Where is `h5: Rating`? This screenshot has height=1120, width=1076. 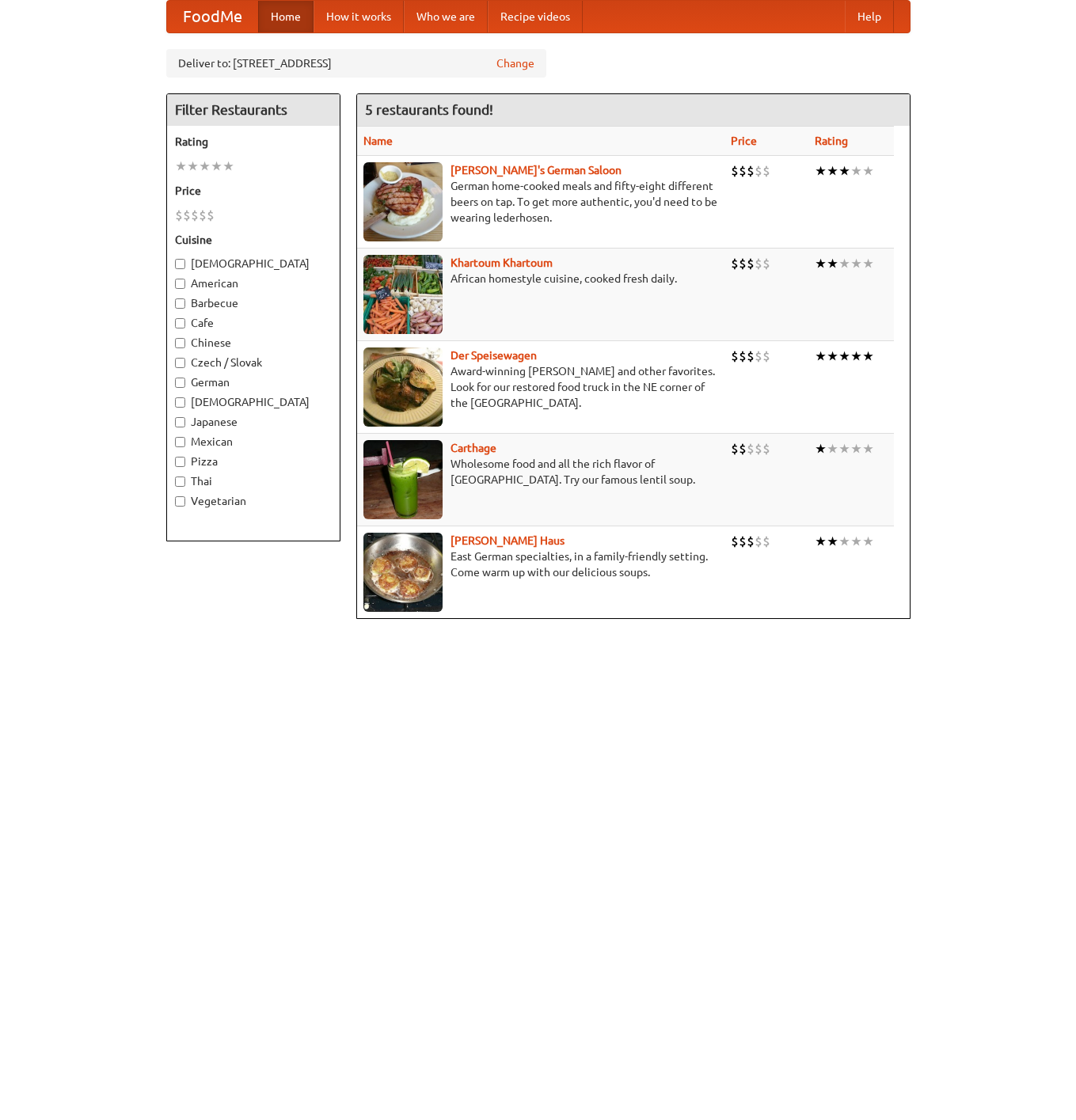
h5: Rating is located at coordinates (253, 141).